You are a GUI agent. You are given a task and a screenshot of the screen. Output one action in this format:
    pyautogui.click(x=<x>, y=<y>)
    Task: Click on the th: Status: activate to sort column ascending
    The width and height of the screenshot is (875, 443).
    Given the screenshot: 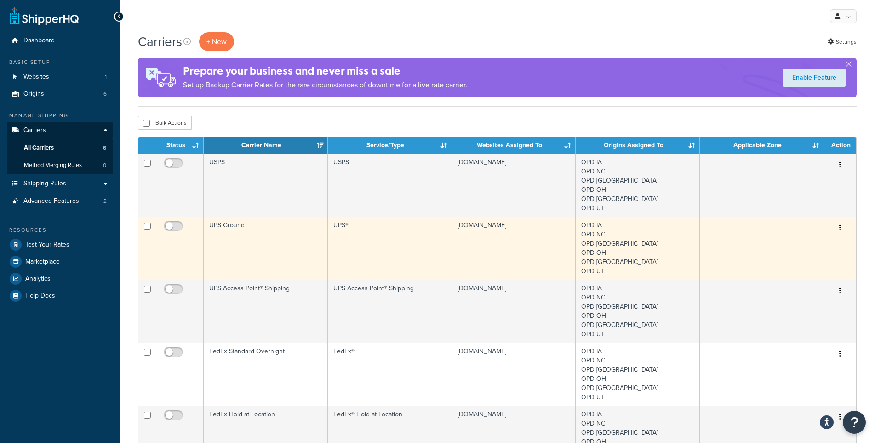 What is the action you would take?
    pyautogui.click(x=180, y=145)
    